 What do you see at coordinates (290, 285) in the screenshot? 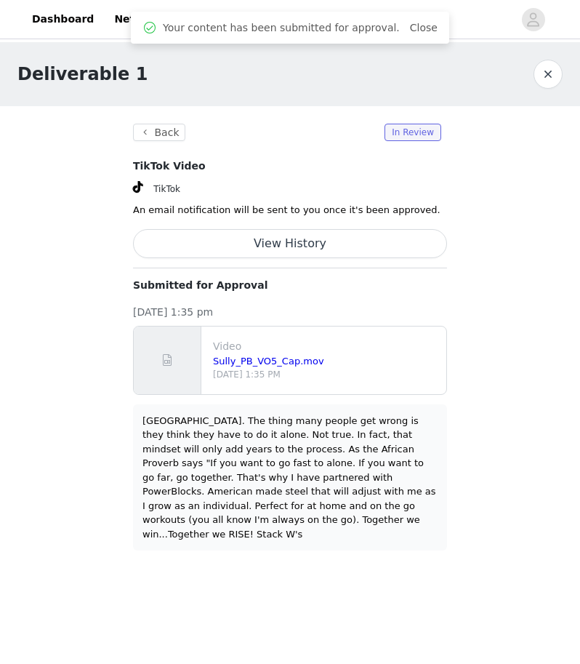
I see `p: Submitted for Approval` at bounding box center [290, 285].